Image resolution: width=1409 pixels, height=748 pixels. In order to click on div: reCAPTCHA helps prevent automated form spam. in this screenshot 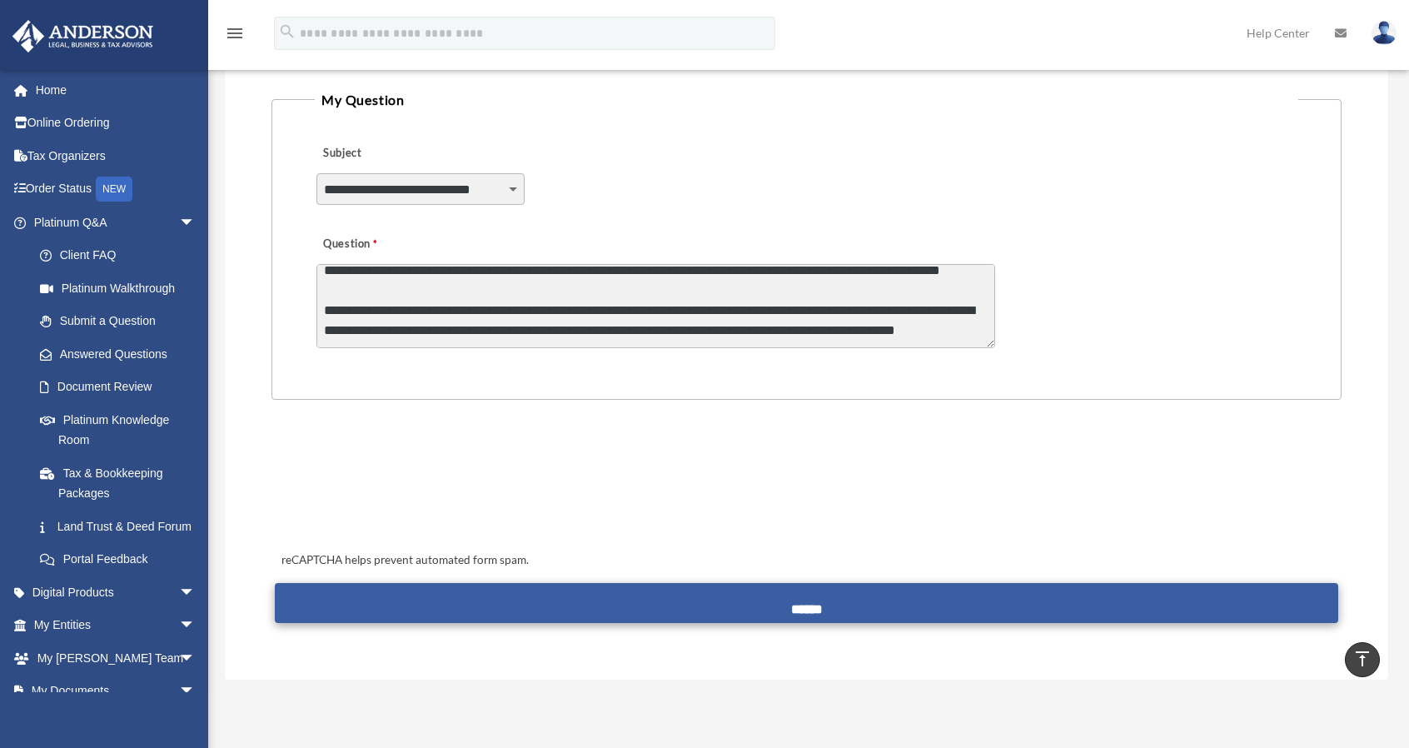, I will do `click(806, 560)`.